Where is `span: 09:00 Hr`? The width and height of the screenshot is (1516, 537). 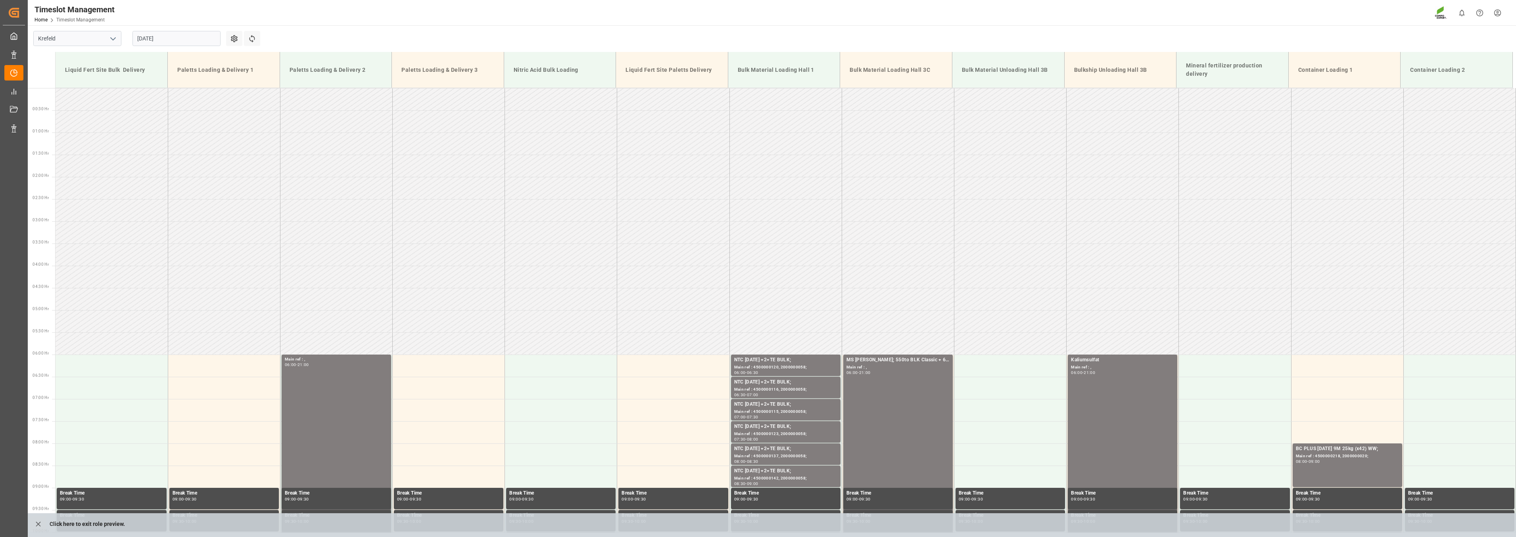
span: 09:00 Hr is located at coordinates (40, 486).